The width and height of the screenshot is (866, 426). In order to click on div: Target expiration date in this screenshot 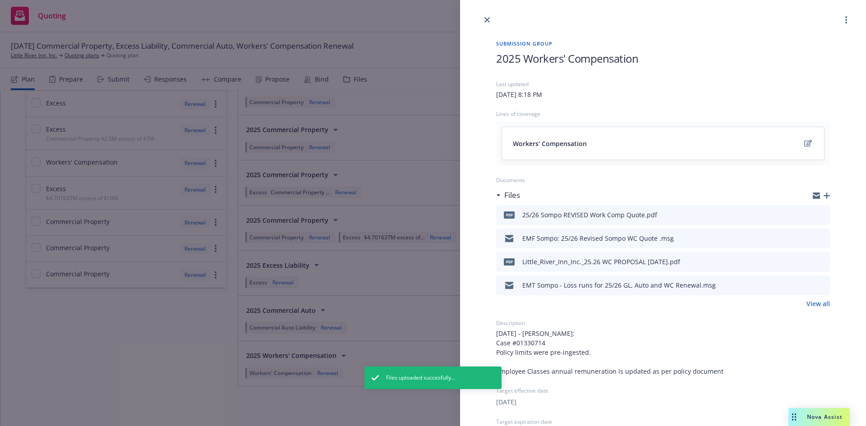, I will do `click(663, 421)`.